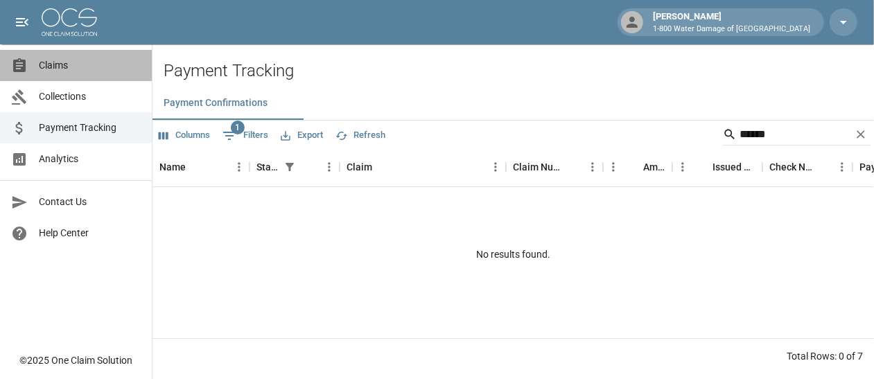  What do you see at coordinates (797, 136) in the screenshot?
I see `div: Search` at bounding box center [797, 136].